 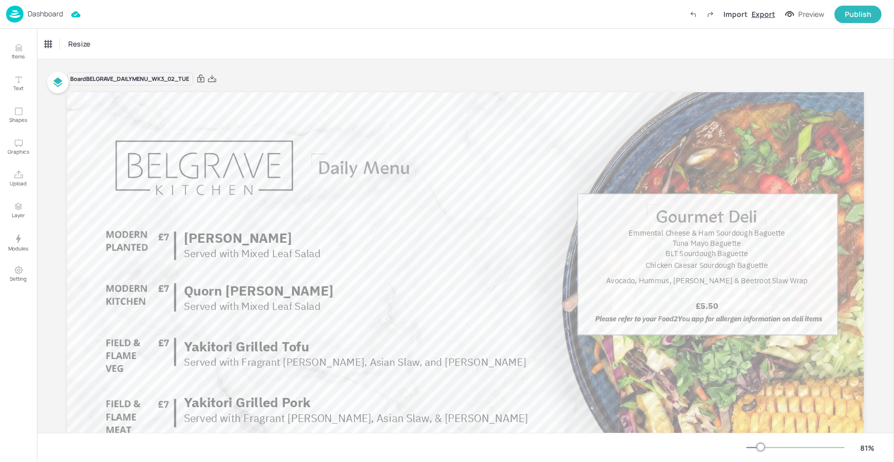 What do you see at coordinates (858, 14) in the screenshot?
I see `button: Publish` at bounding box center [858, 14].